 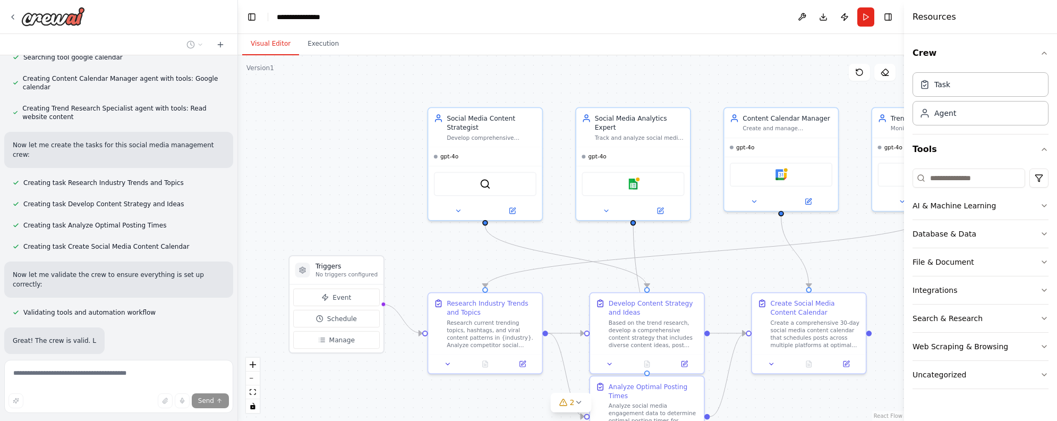 I want to click on div: Social Media Analytics Expert, so click(x=639, y=123).